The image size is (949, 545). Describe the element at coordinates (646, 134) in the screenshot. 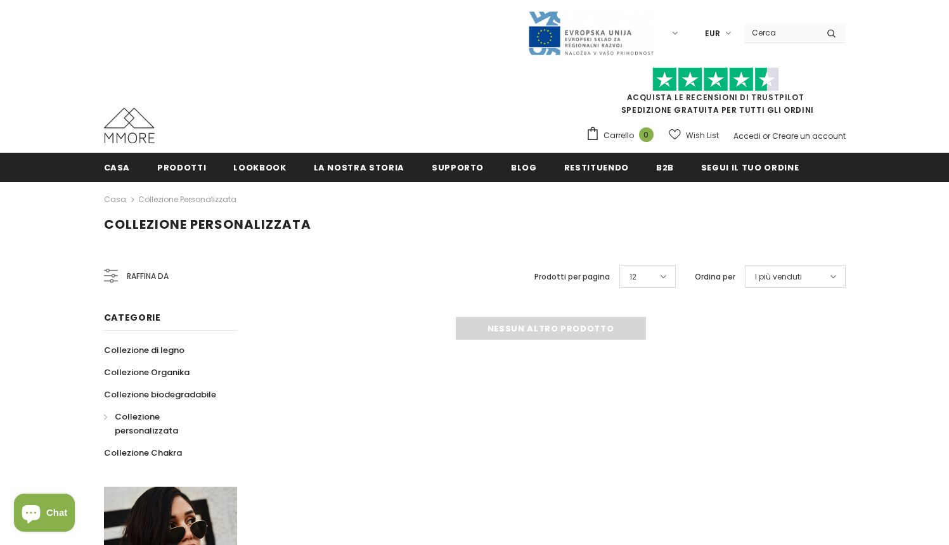

I see `span: 0` at that location.